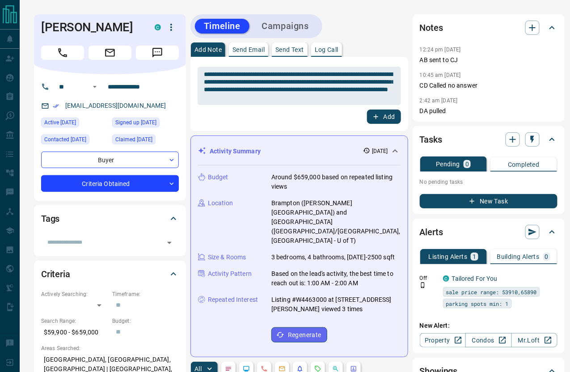  What do you see at coordinates (56, 106) in the screenshot?
I see `svg: Email Verified` at bounding box center [56, 106].